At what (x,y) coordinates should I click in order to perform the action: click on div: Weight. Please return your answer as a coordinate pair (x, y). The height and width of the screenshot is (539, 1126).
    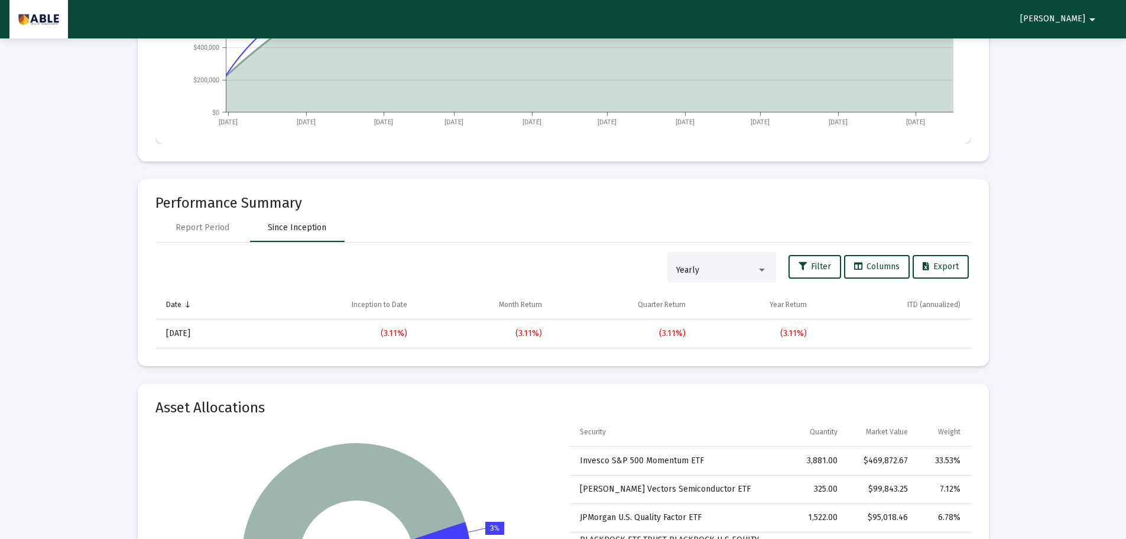
    Looking at the image, I should click on (950, 432).